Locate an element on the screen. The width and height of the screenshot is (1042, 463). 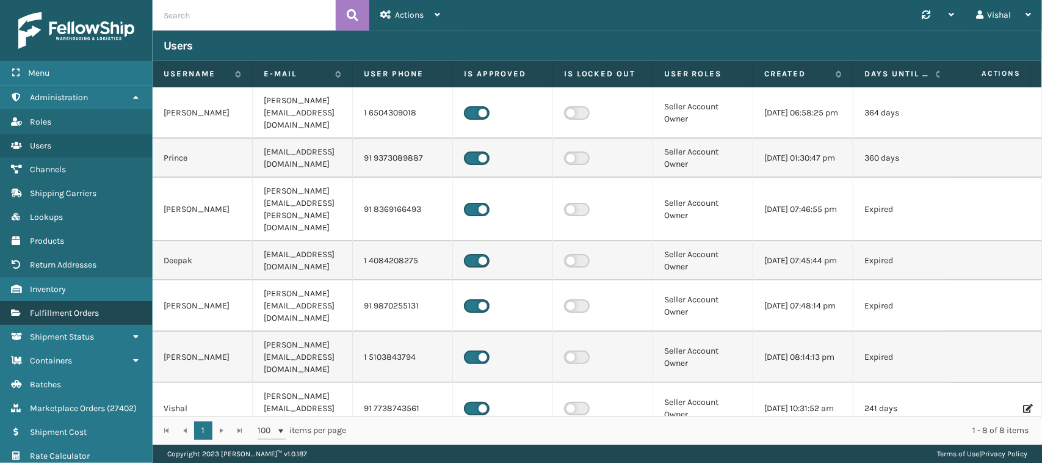
td: 91 8369166493 is located at coordinates (403, 209).